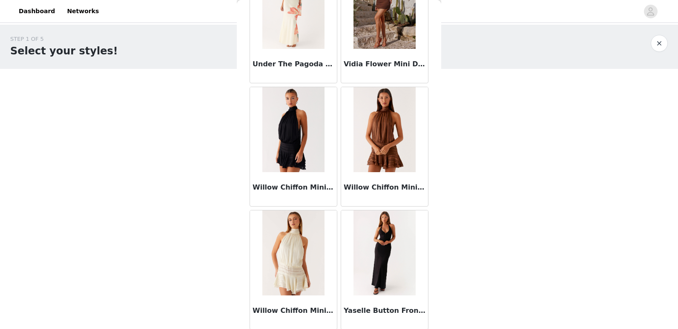 The width and height of the screenshot is (678, 329). What do you see at coordinates (293, 130) in the screenshot?
I see `img: Willow Chiffon Mini Dress - Black` at bounding box center [293, 130].